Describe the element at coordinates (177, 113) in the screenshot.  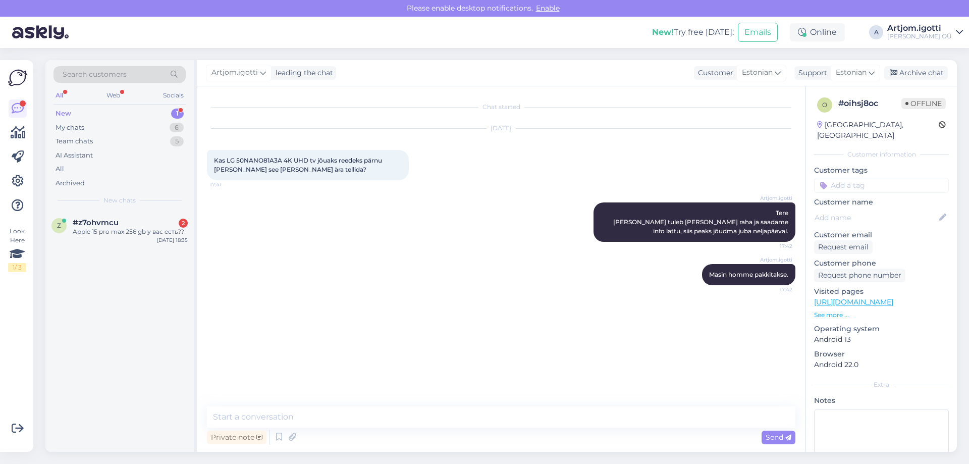
I see `div: 1` at that location.